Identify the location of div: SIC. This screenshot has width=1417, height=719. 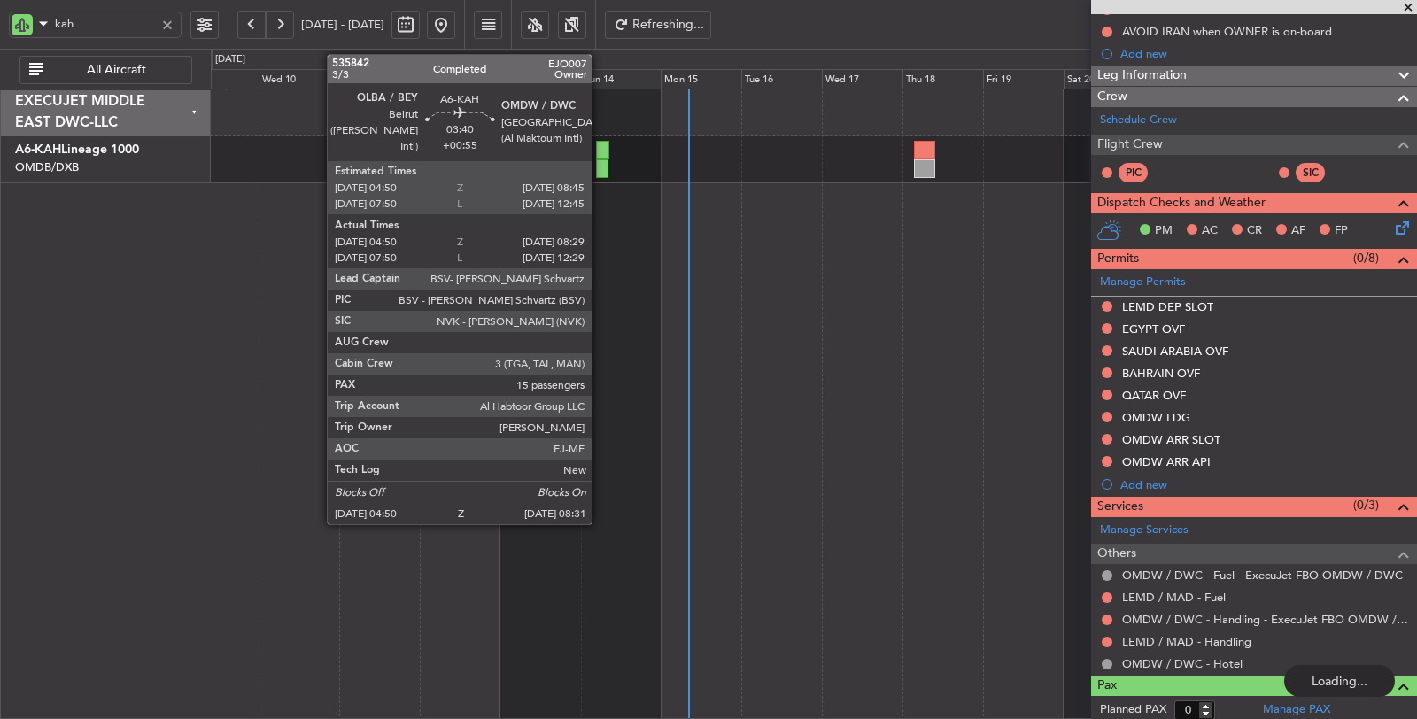
(1310, 173).